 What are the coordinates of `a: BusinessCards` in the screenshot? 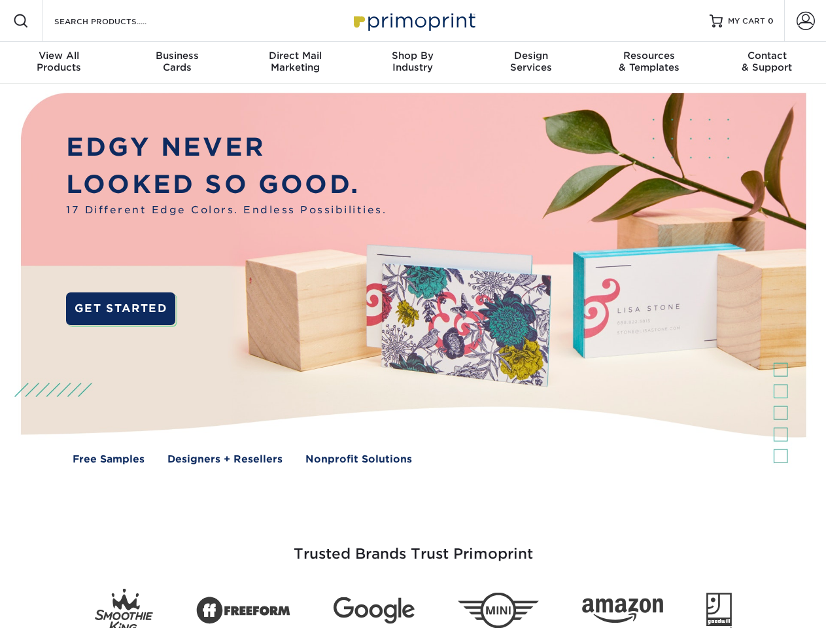 It's located at (177, 63).